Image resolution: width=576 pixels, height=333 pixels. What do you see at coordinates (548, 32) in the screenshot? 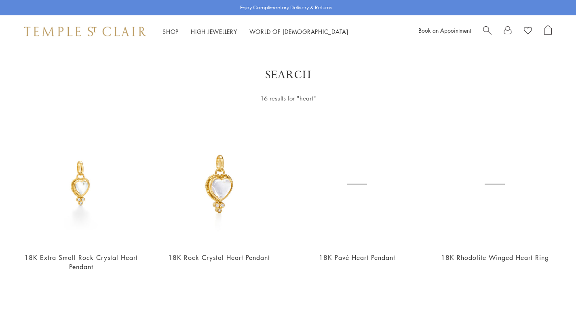
I see `a: Open Shopping Bag` at bounding box center [548, 32].